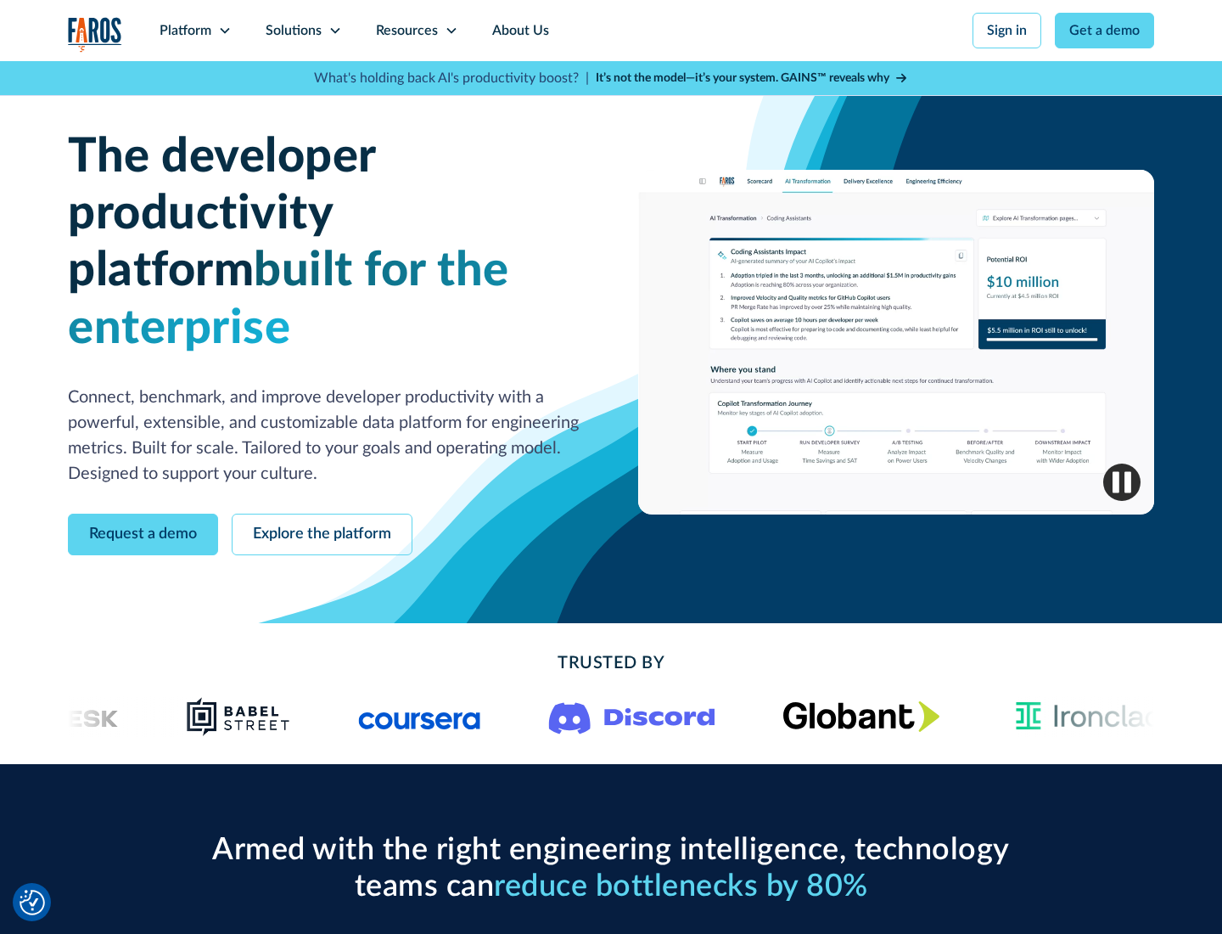 The height and width of the screenshot is (934, 1222). Describe the element at coordinates (632, 716) in the screenshot. I see `img: Logo of the communication platform Discord.` at that location.